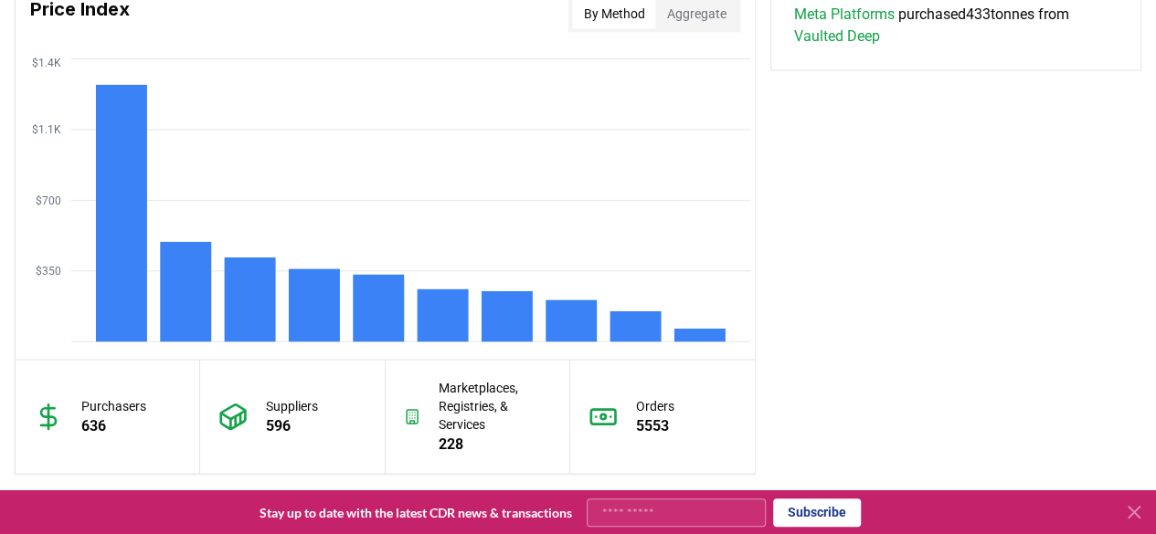  Describe the element at coordinates (291, 406) in the screenshot. I see `p: Suppliers` at that location.